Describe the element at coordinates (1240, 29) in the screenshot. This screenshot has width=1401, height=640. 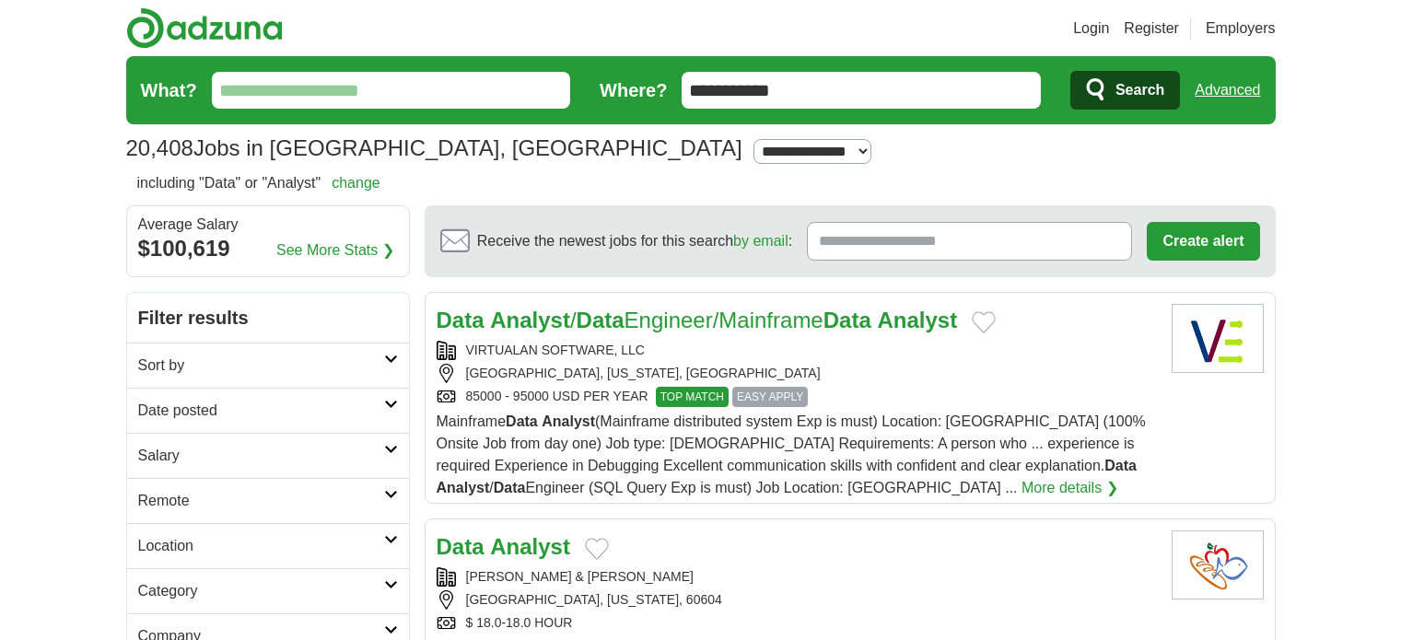
I see `a: Employers` at that location.